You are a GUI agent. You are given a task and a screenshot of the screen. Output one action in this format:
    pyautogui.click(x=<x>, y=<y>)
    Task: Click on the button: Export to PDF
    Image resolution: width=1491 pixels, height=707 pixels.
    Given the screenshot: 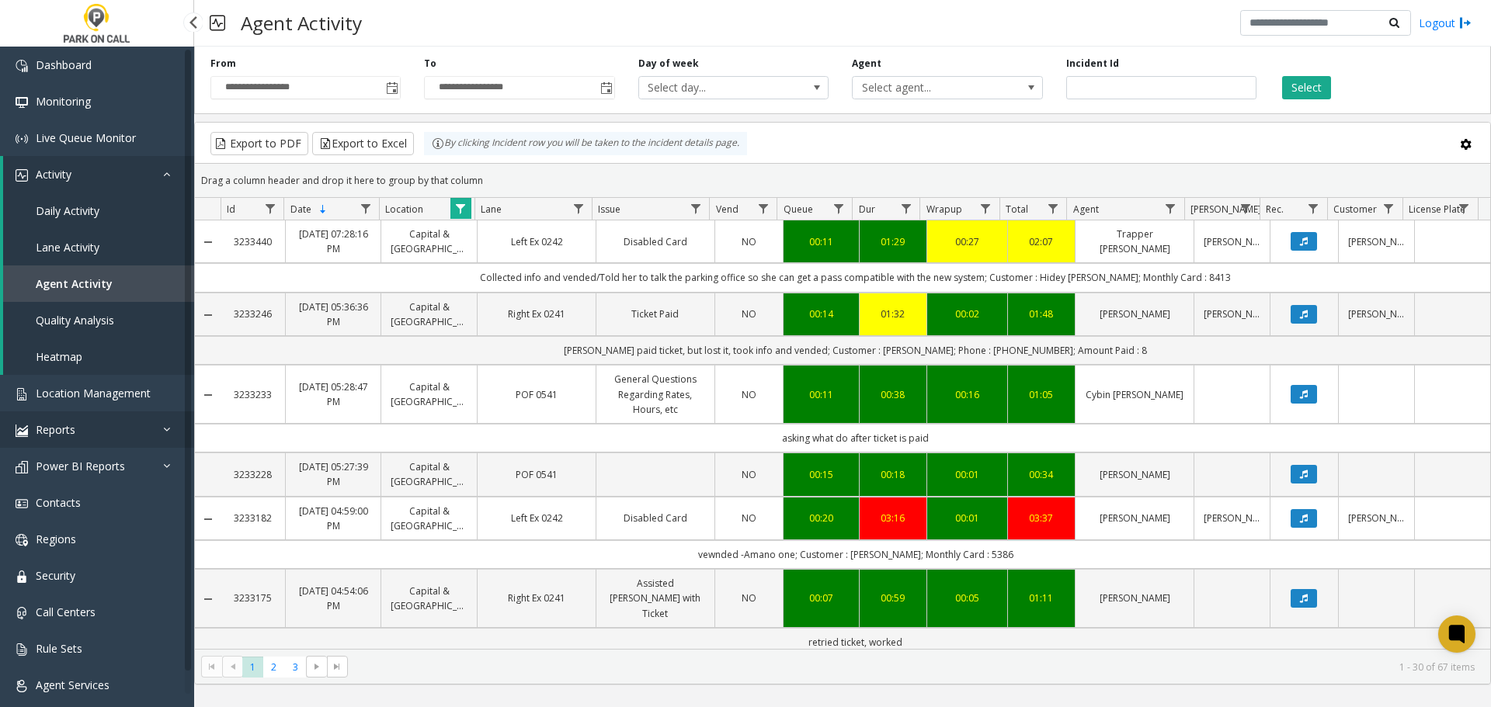 What is the action you would take?
    pyautogui.click(x=259, y=144)
    